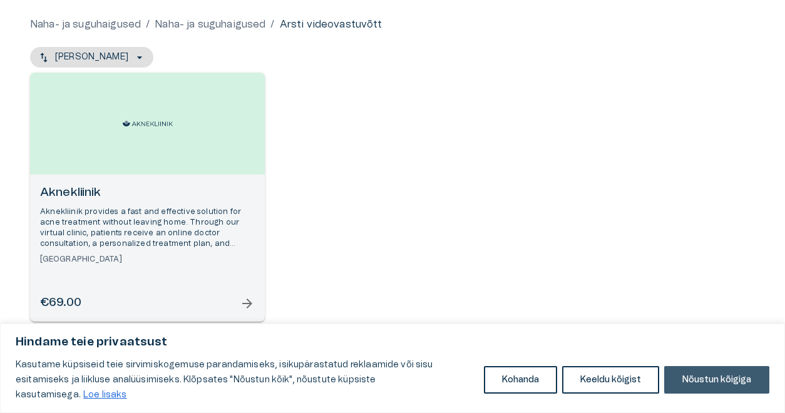 Image resolution: width=785 pixels, height=413 pixels. Describe the element at coordinates (716, 380) in the screenshot. I see `button: Nõustun kõigiga` at that location.